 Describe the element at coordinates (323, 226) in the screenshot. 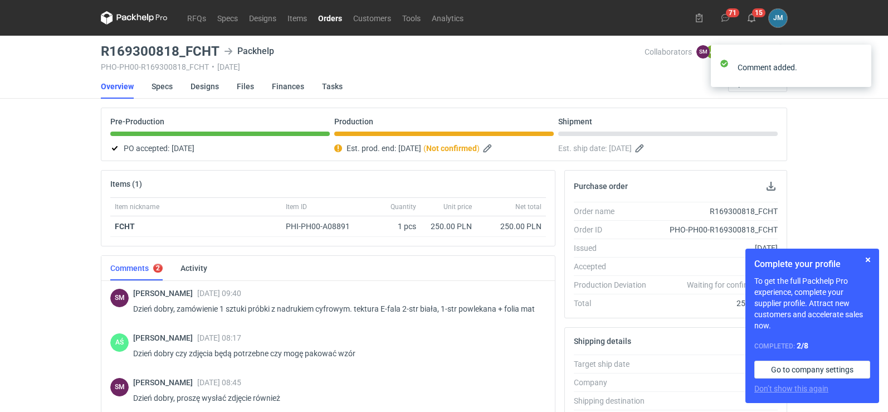

I see `div: PHI-PH00-A08891` at that location.